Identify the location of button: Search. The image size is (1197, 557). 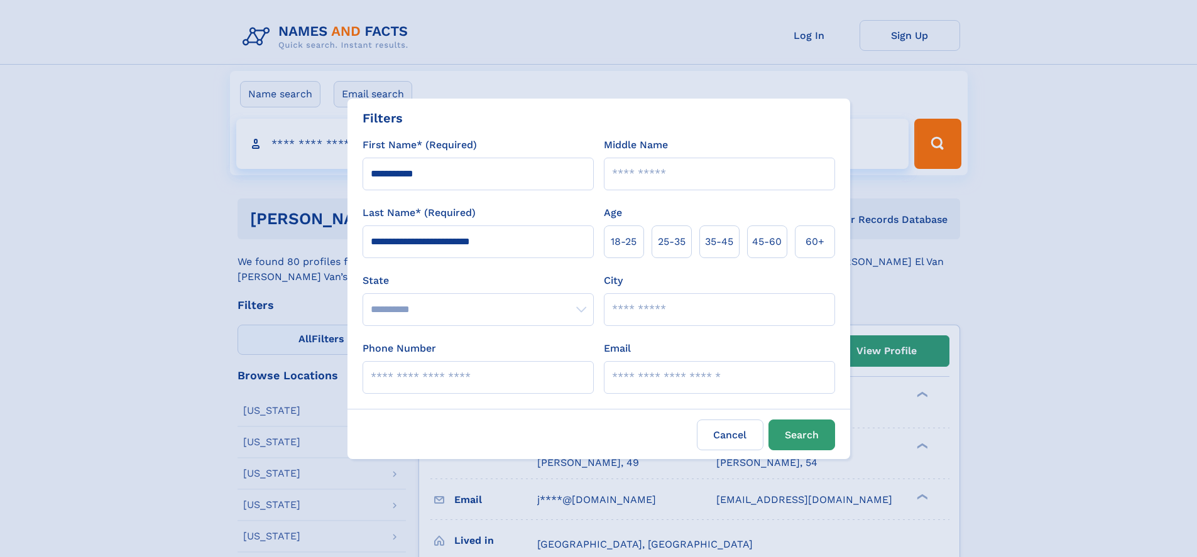
(802, 435).